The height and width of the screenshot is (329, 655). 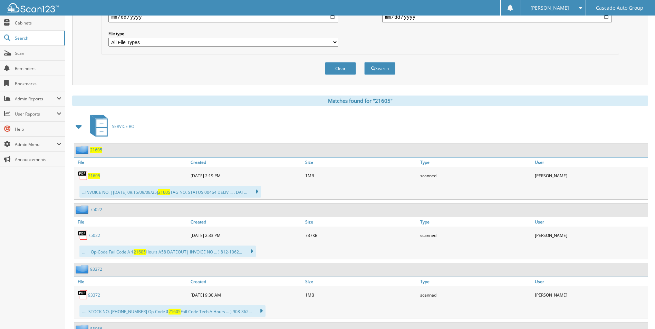 I want to click on div: 737KB, so click(x=361, y=235).